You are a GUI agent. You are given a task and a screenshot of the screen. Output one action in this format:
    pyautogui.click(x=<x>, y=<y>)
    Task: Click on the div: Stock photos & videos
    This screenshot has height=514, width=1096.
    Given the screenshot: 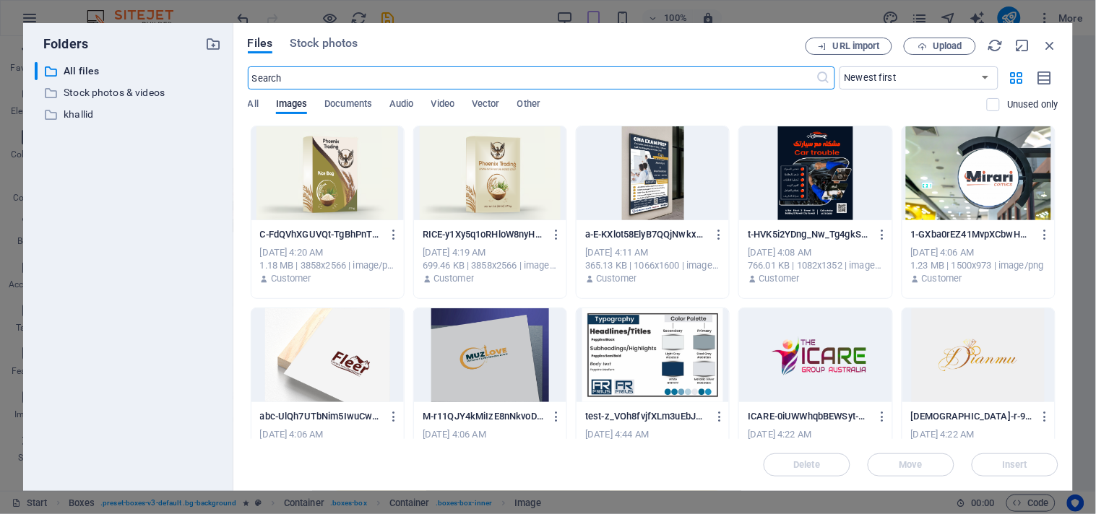 What is the action you would take?
    pyautogui.click(x=128, y=92)
    